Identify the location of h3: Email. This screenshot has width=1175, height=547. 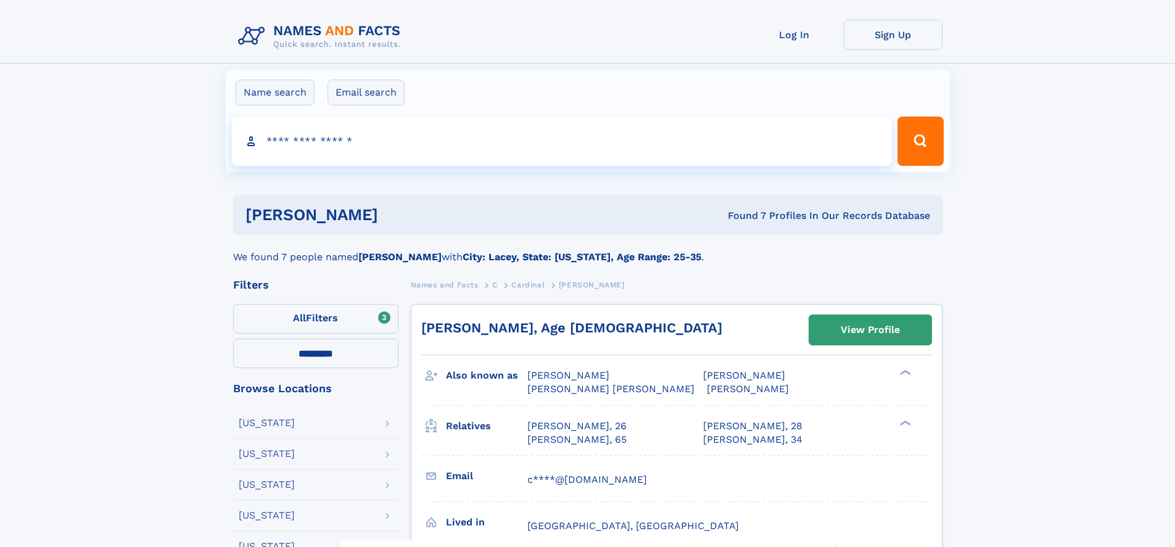
(487, 476).